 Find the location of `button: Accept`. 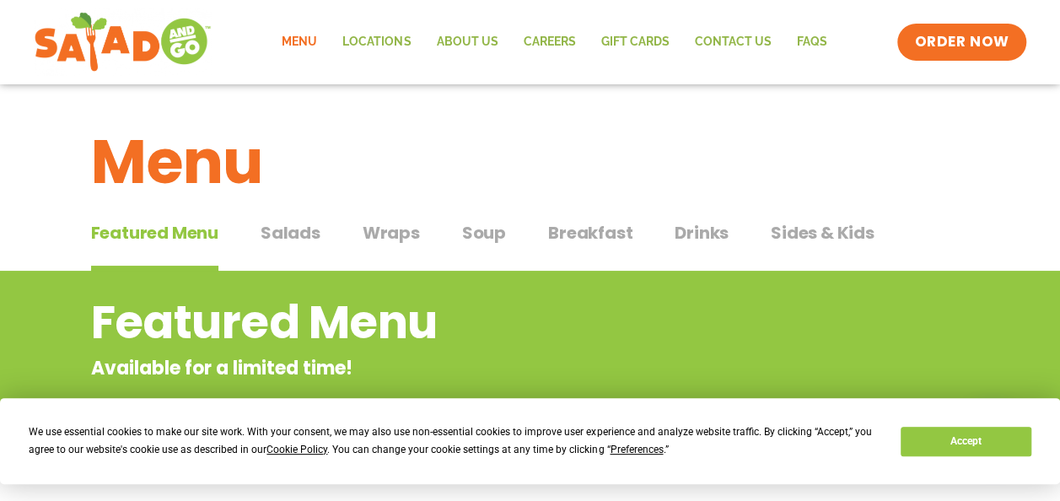

button: Accept is located at coordinates (965, 441).